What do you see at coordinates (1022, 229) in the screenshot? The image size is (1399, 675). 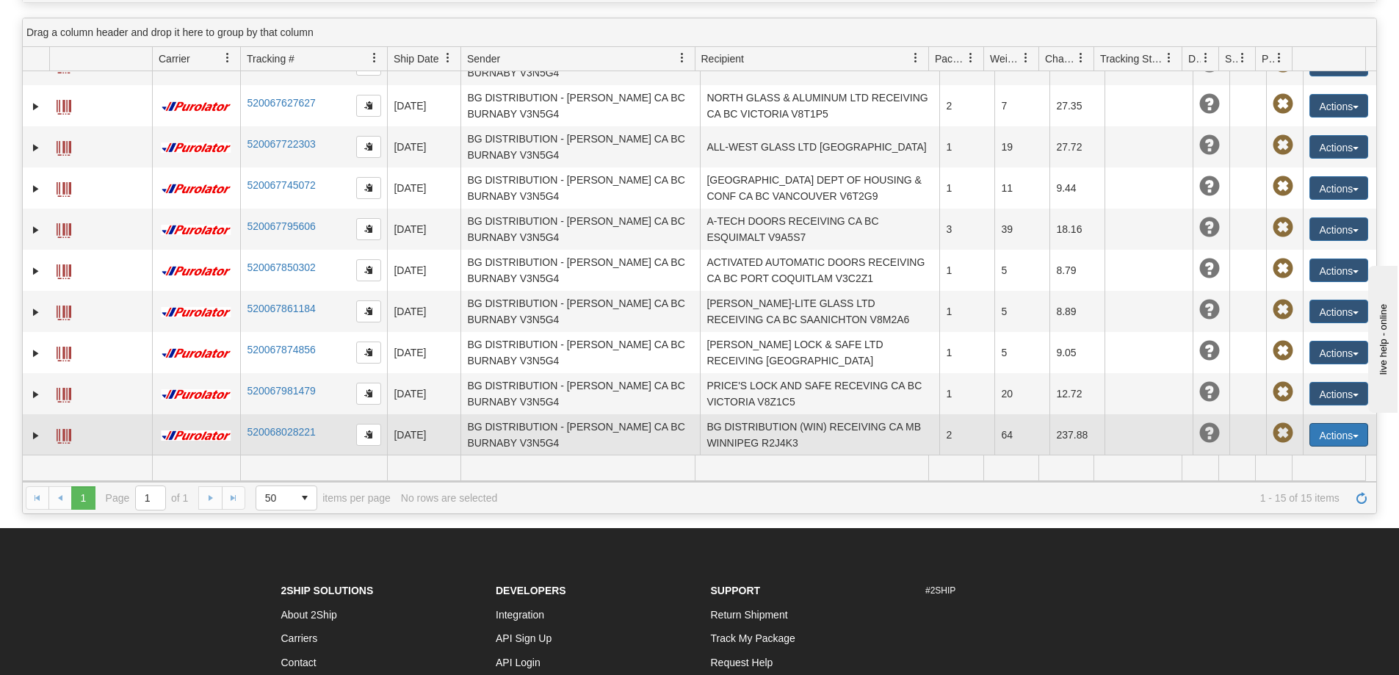 I see `td: 39` at bounding box center [1022, 229].